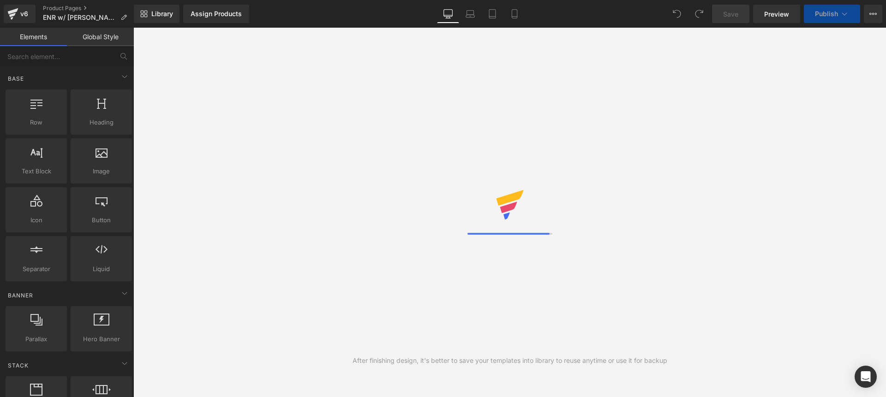 This screenshot has width=886, height=397. Describe the element at coordinates (101, 171) in the screenshot. I see `span: Image` at that location.